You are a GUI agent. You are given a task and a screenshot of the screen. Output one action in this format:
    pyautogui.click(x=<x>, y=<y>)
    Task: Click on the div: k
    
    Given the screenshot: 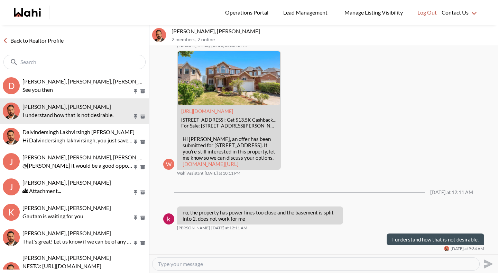 What is the action you would take?
    pyautogui.click(x=11, y=212)
    